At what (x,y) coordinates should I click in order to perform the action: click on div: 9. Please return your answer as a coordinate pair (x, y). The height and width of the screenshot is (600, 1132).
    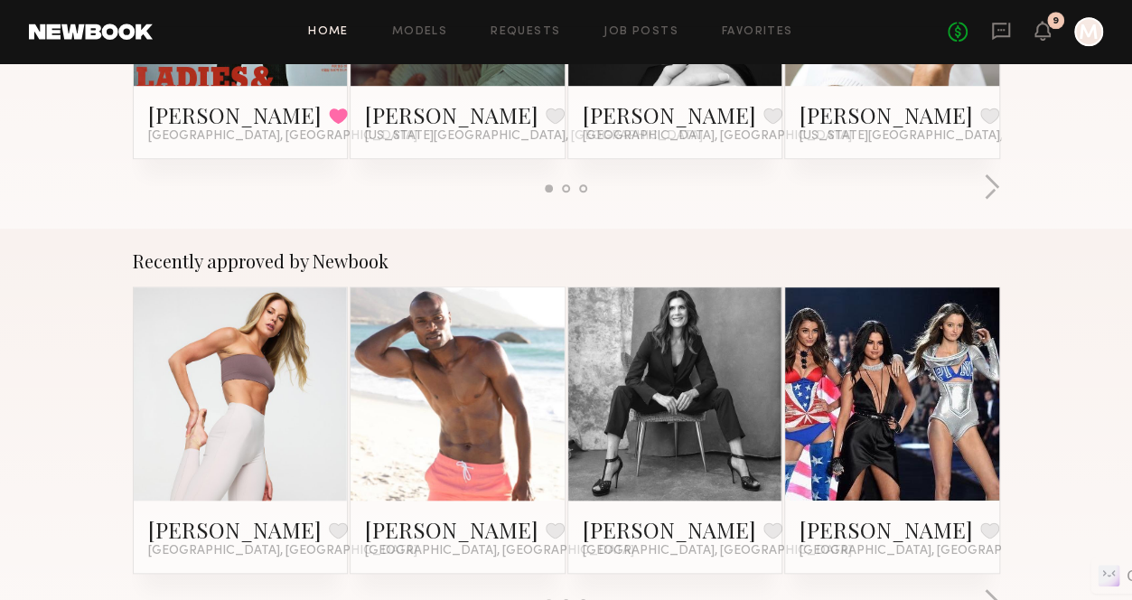
    Looking at the image, I should click on (1055, 21).